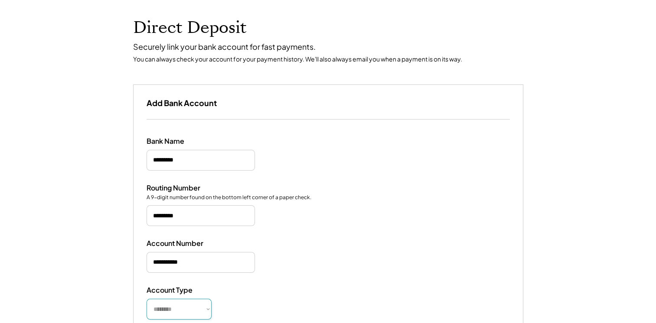  I want to click on div: You can always check your account for your payment history. We'll also always email you when a pa..., so click(328, 59).